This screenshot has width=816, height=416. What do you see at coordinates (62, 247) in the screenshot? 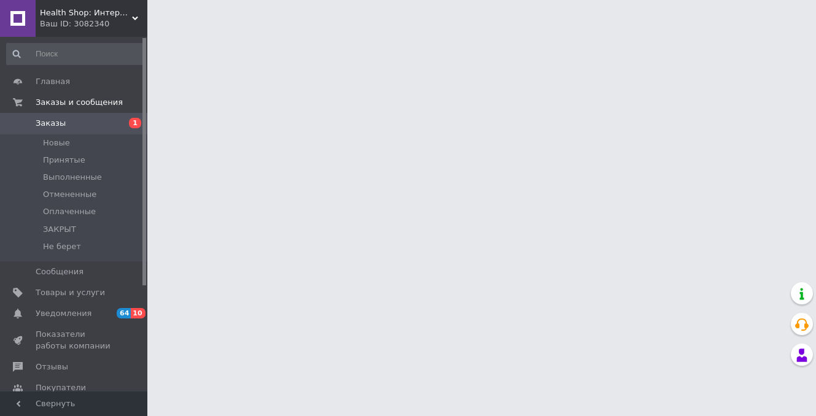
I see `span: Не берет` at bounding box center [62, 247].